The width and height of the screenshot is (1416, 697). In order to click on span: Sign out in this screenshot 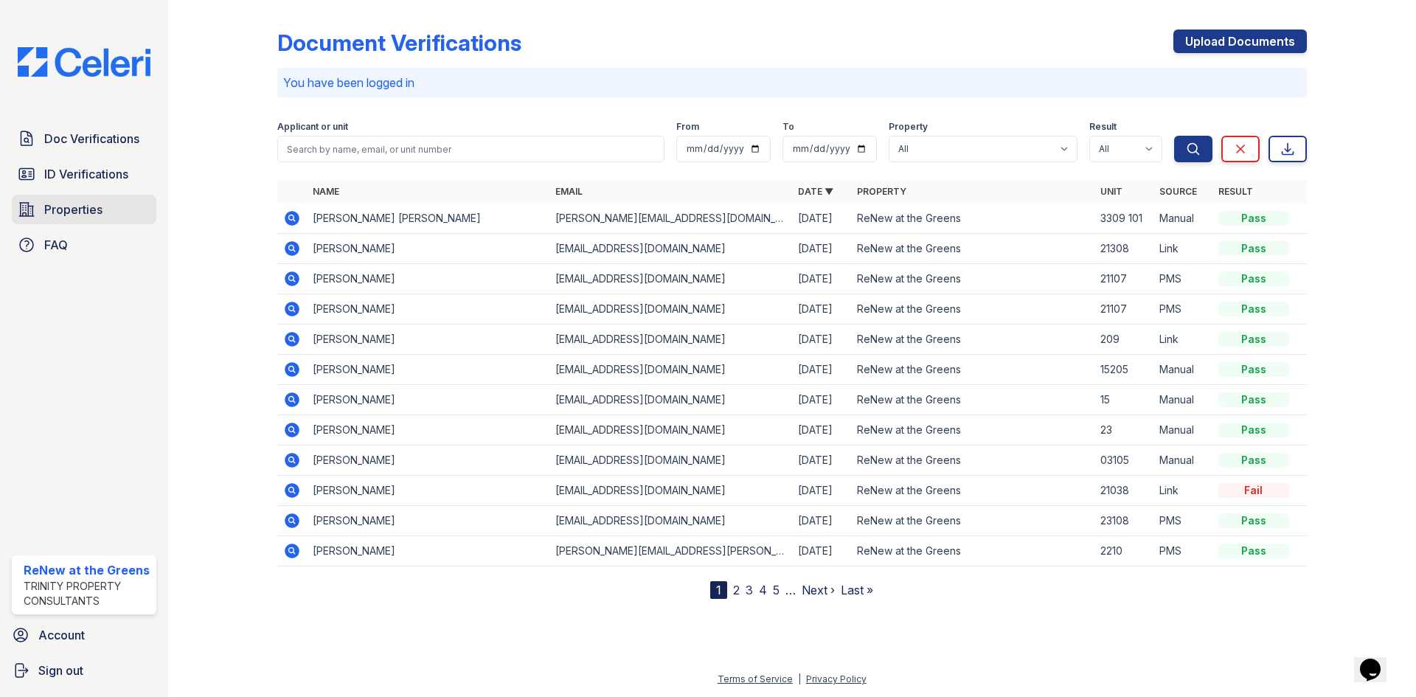, I will do `click(60, 670)`.